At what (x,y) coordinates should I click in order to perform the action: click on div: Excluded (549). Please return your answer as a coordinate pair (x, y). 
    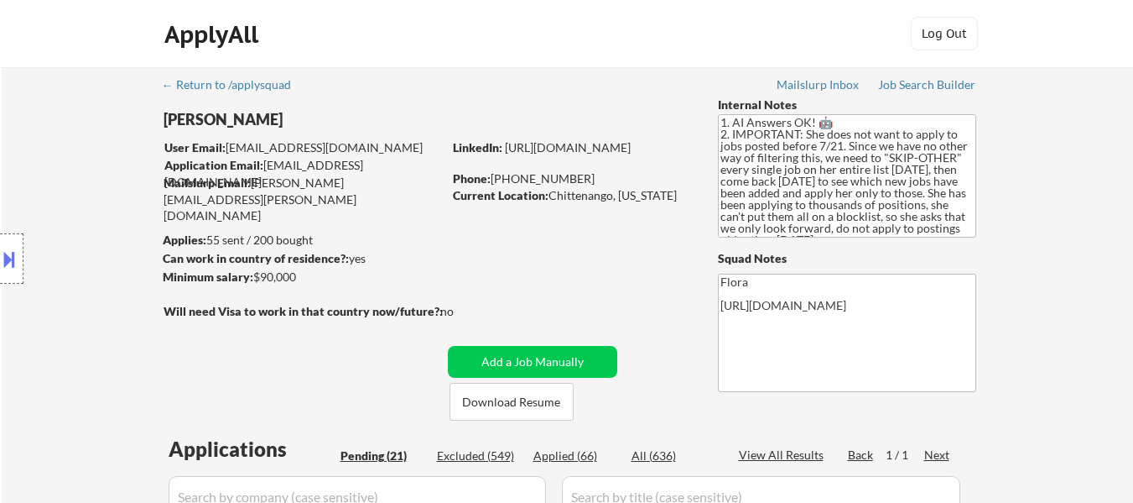
    Looking at the image, I should click on (479, 456).